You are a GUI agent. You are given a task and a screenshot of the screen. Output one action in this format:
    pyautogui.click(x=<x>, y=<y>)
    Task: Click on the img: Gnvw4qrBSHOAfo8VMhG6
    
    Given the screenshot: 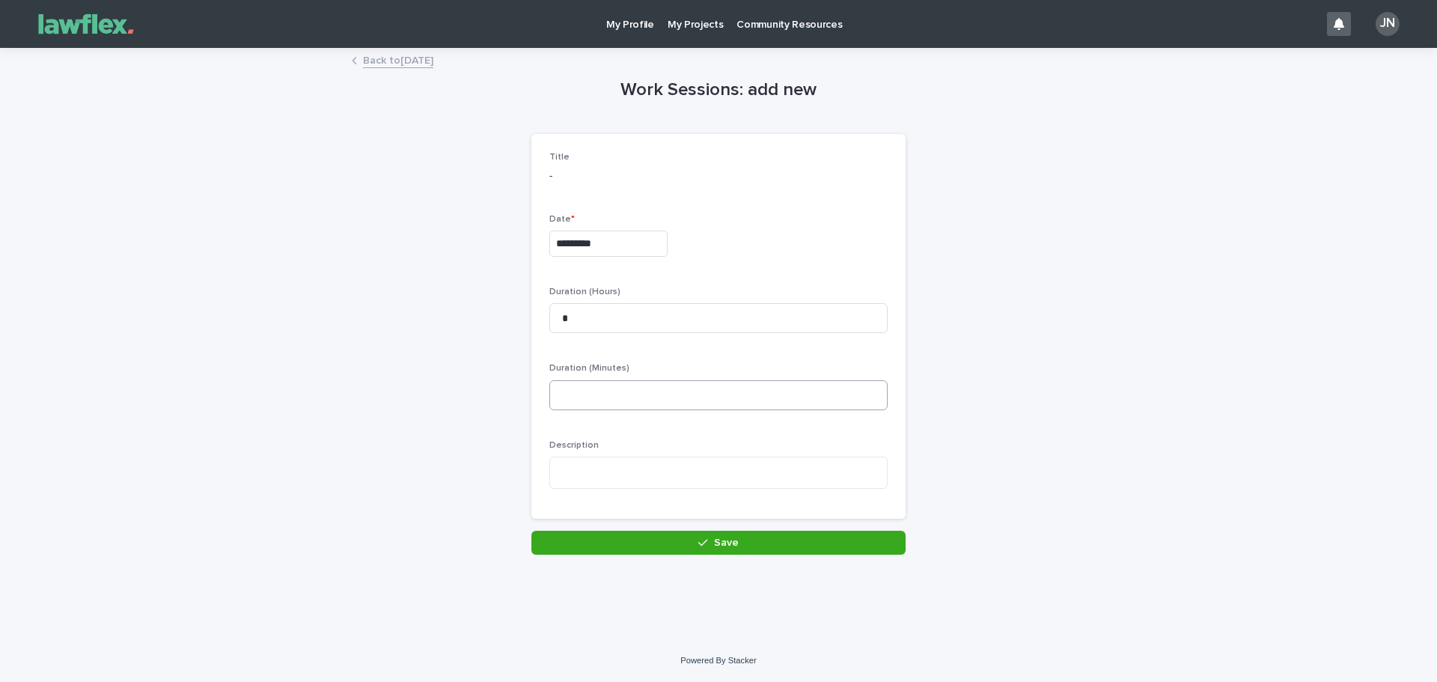 What is the action you would take?
    pyautogui.click(x=86, y=24)
    